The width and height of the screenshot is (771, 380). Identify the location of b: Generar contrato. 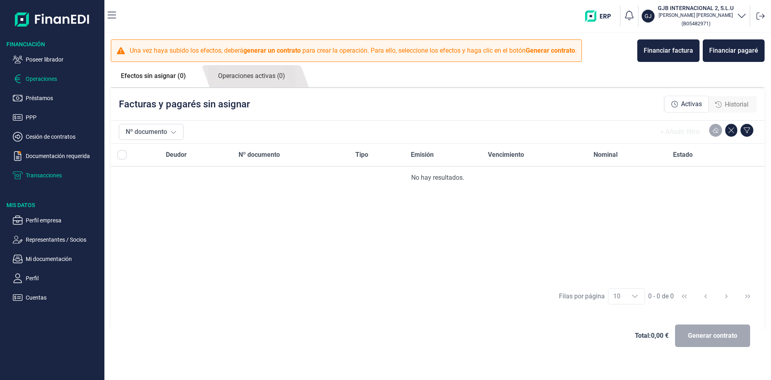
(550, 50).